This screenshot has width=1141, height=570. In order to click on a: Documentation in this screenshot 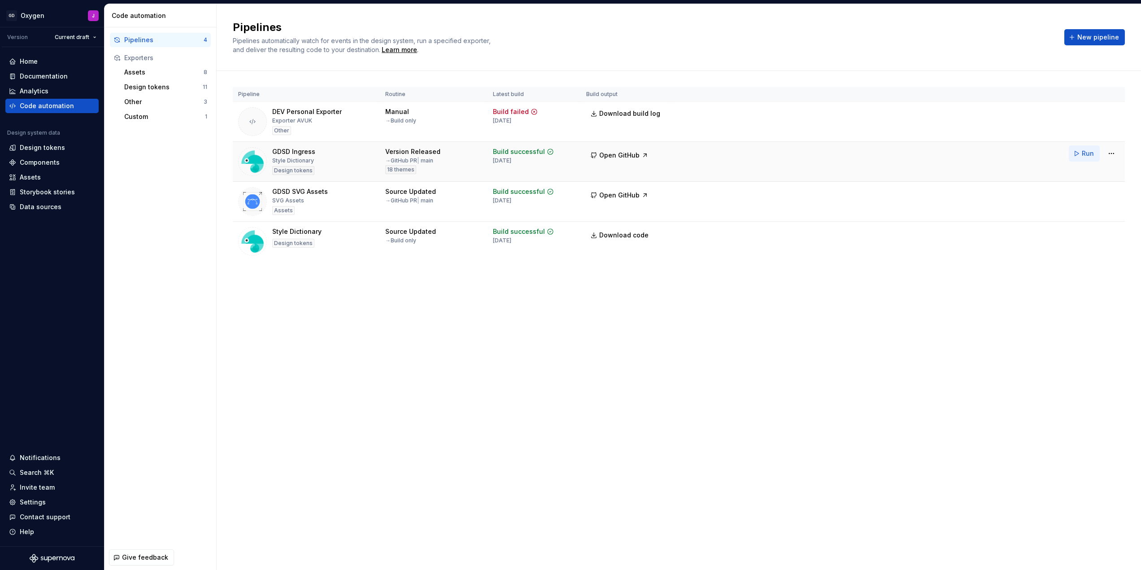, I will do `click(52, 76)`.